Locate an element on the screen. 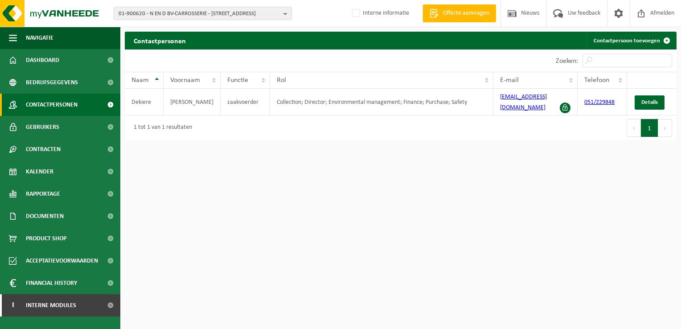  label: Interne informatie is located at coordinates (380, 13).